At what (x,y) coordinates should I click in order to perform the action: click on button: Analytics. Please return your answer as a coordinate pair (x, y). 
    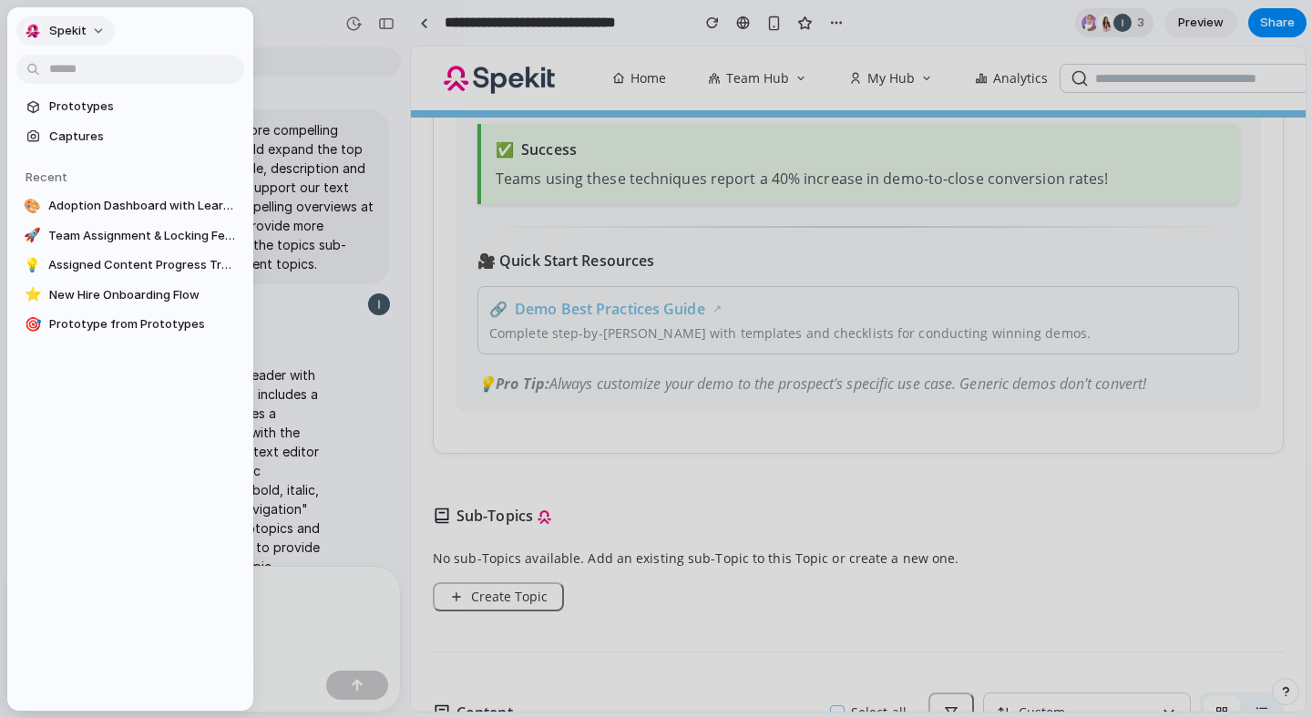
    Looking at the image, I should click on (600, 32).